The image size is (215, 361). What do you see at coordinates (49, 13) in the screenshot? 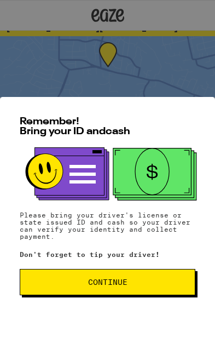
I see `span: Hi. Need any help?` at bounding box center [49, 13].